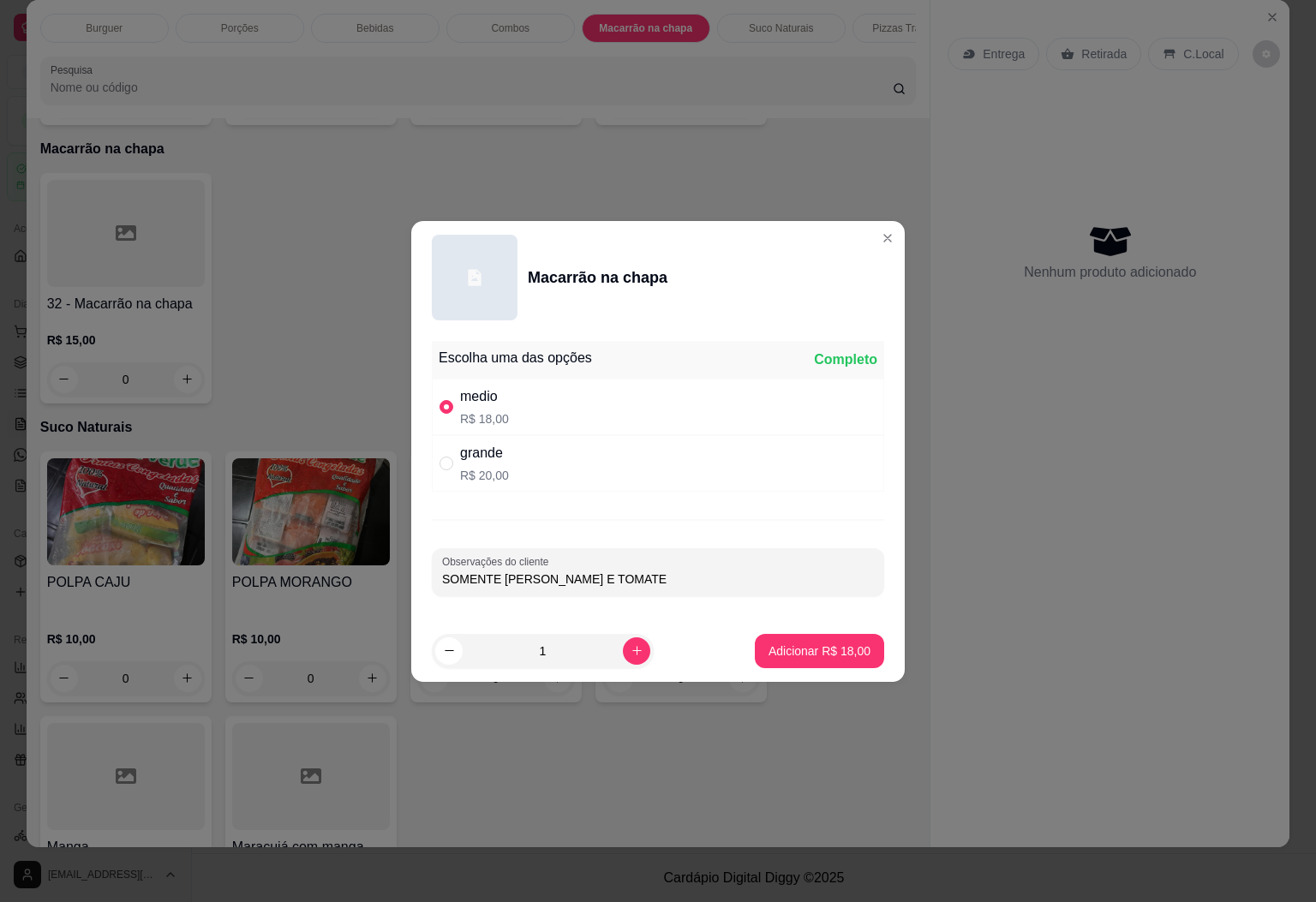 Image resolution: width=1316 pixels, height=902 pixels. I want to click on div: Completo, so click(845, 360).